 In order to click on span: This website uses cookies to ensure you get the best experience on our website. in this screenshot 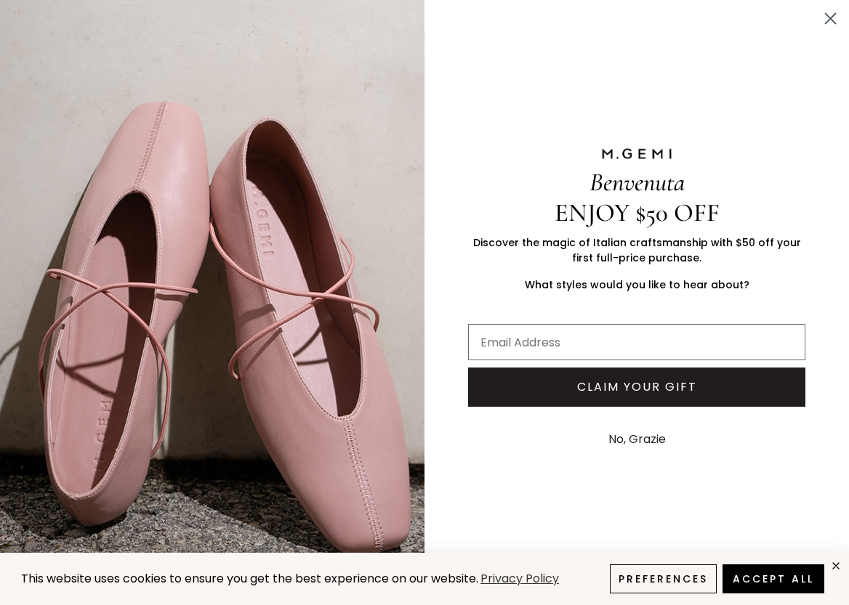, I will do `click(249, 578)`.